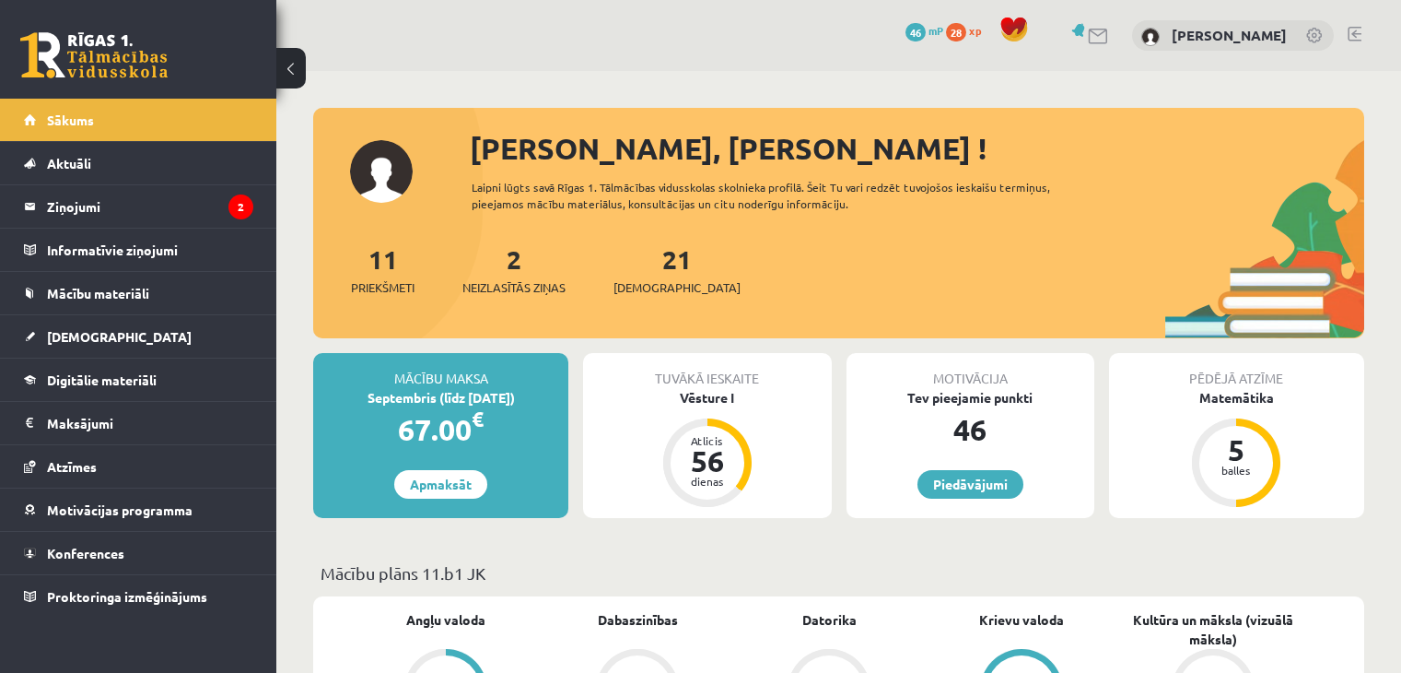 The image size is (1401, 673). What do you see at coordinates (440, 484) in the screenshot?
I see `a: Apmaksāt` at bounding box center [440, 484].